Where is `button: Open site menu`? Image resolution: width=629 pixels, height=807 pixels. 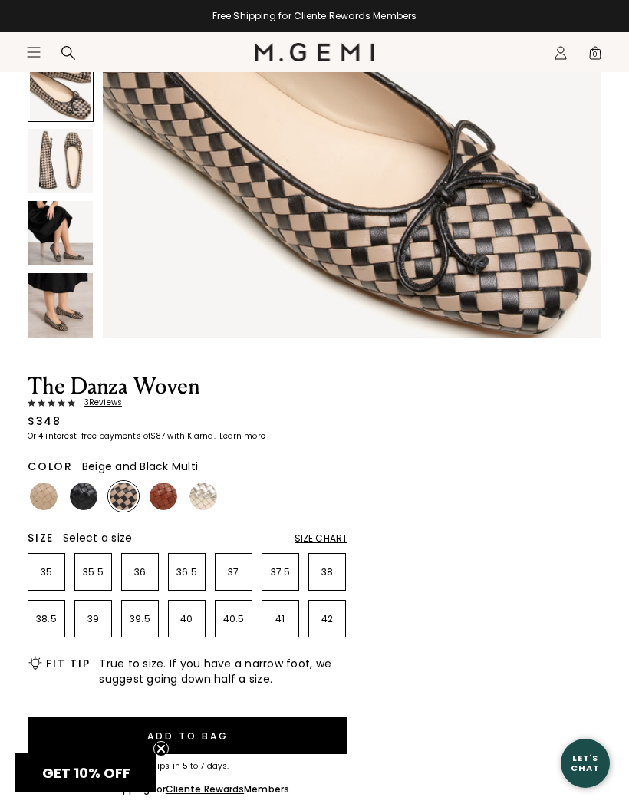
button: Open site menu is located at coordinates (34, 52).